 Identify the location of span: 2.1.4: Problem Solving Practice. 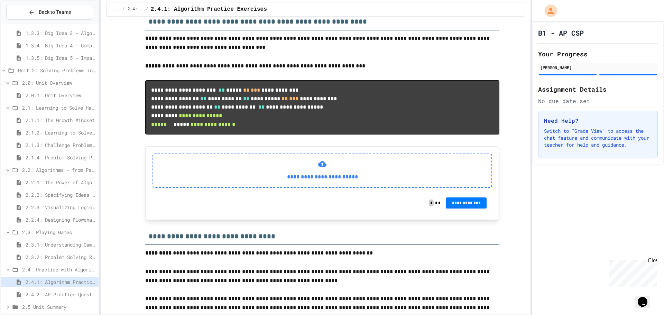
(61, 157).